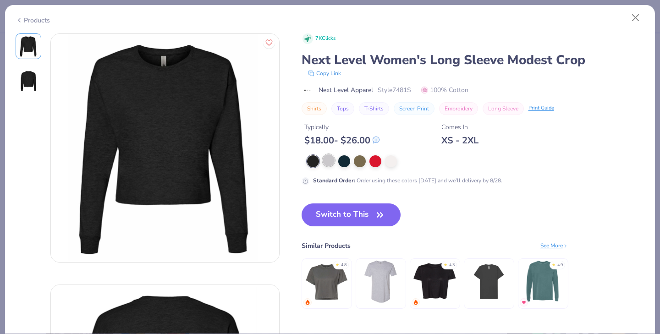 The image size is (660, 334). I want to click on img: Next Level Apparel Ladies' Ideal Crop T-Shirt, so click(326, 281).